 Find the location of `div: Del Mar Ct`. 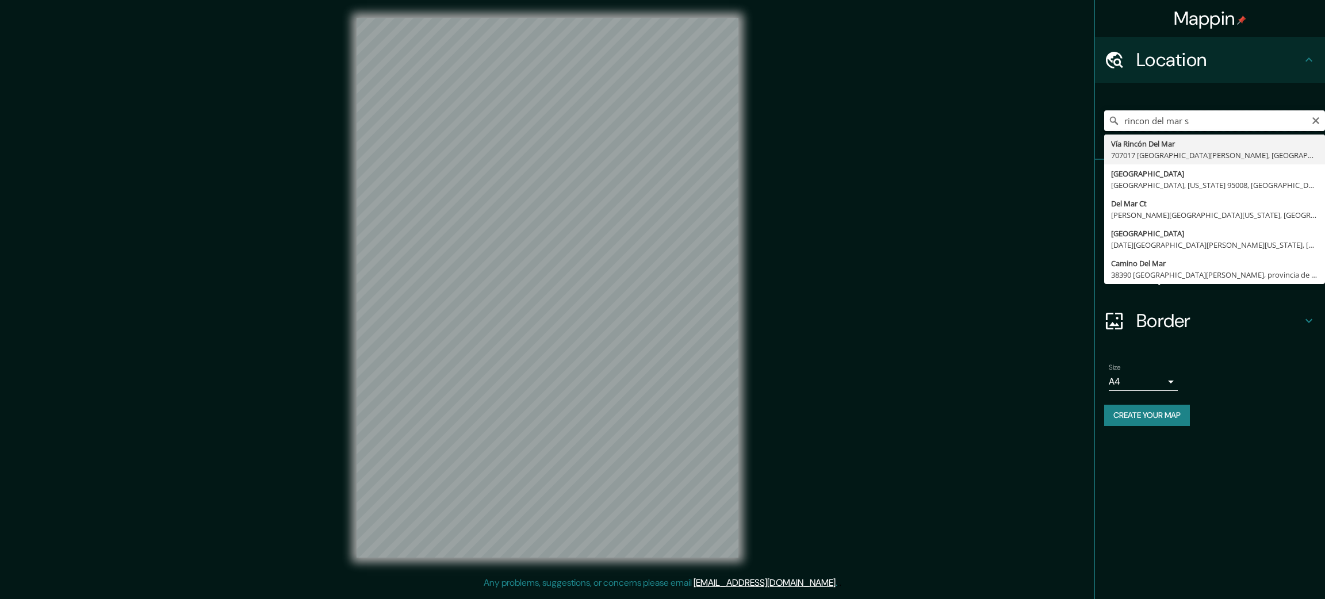

div: Del Mar Ct is located at coordinates (1215, 204).